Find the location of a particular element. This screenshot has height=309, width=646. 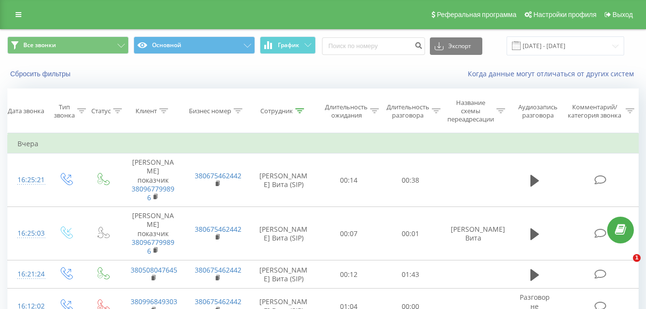

button: График is located at coordinates (287, 45).